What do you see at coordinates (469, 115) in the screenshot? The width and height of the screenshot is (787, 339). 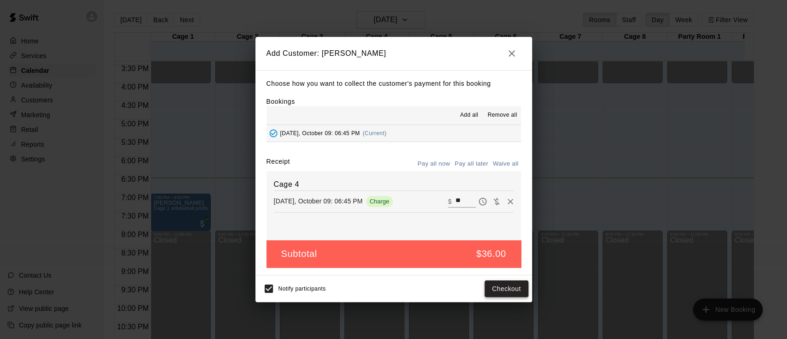 I see `span: Add all` at bounding box center [469, 115].